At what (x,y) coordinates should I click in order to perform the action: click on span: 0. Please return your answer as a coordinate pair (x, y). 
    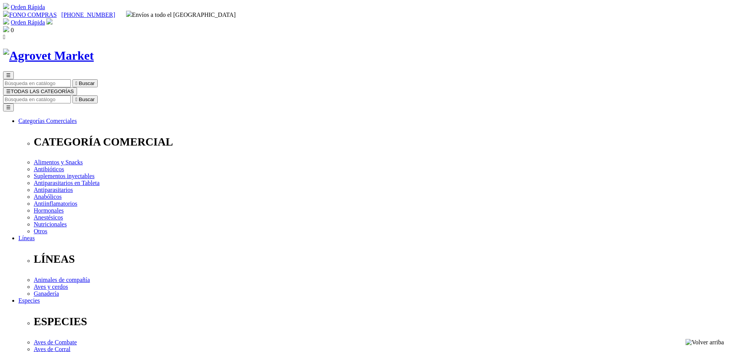
    Looking at the image, I should click on (12, 30).